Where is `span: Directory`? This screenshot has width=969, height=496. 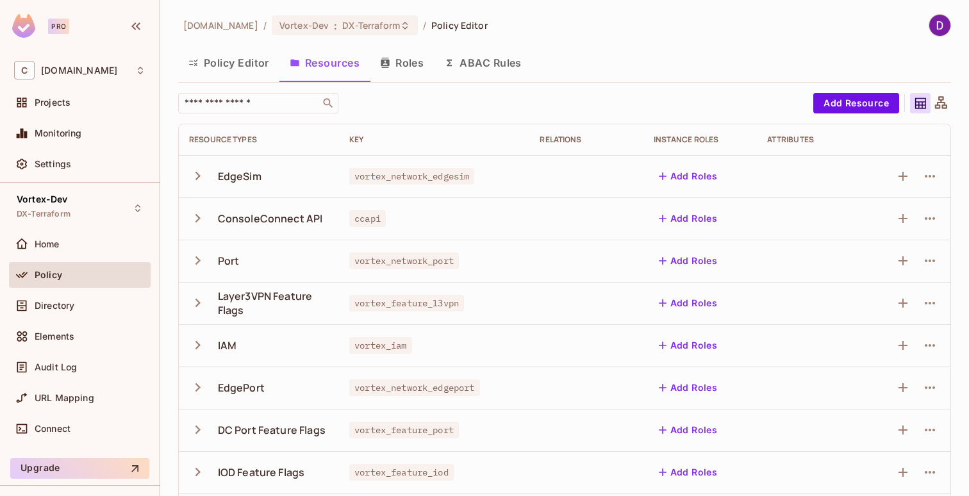 span: Directory is located at coordinates (54, 306).